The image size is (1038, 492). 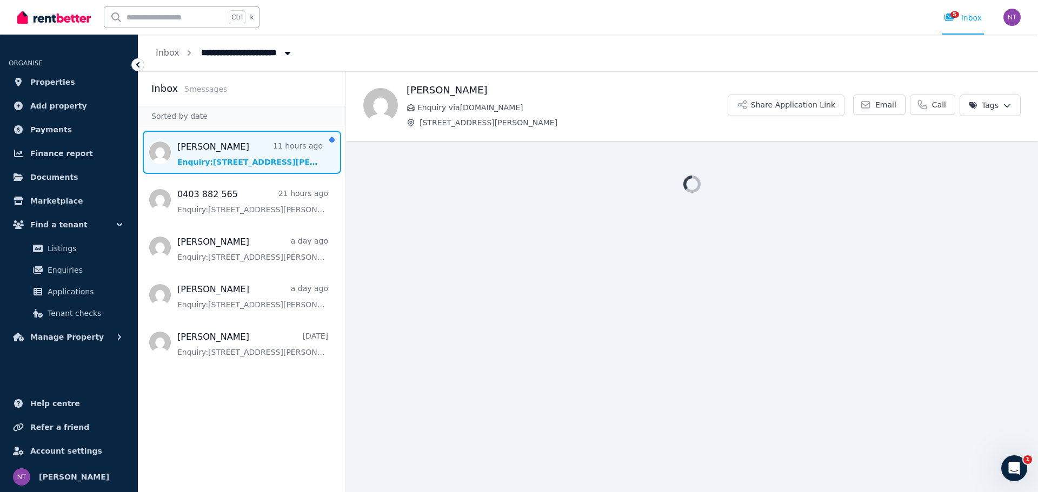 What do you see at coordinates (69, 225) in the screenshot?
I see `button: Find a tenant` at bounding box center [69, 225].